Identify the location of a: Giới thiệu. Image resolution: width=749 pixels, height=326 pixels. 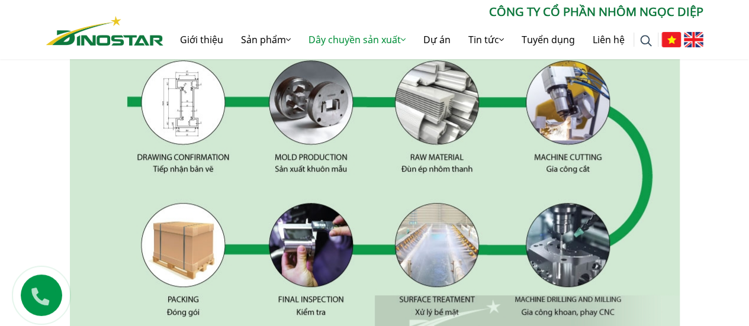
(201, 40).